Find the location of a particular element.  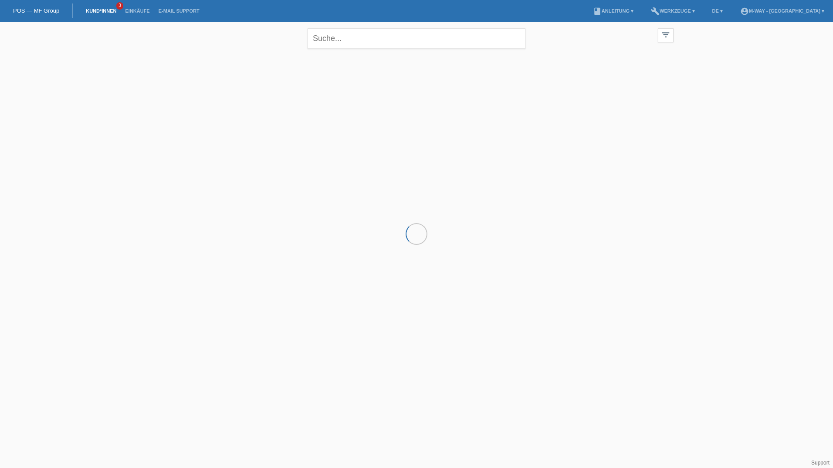

a: buildWerkzeuge ▾ is located at coordinates (672, 11).